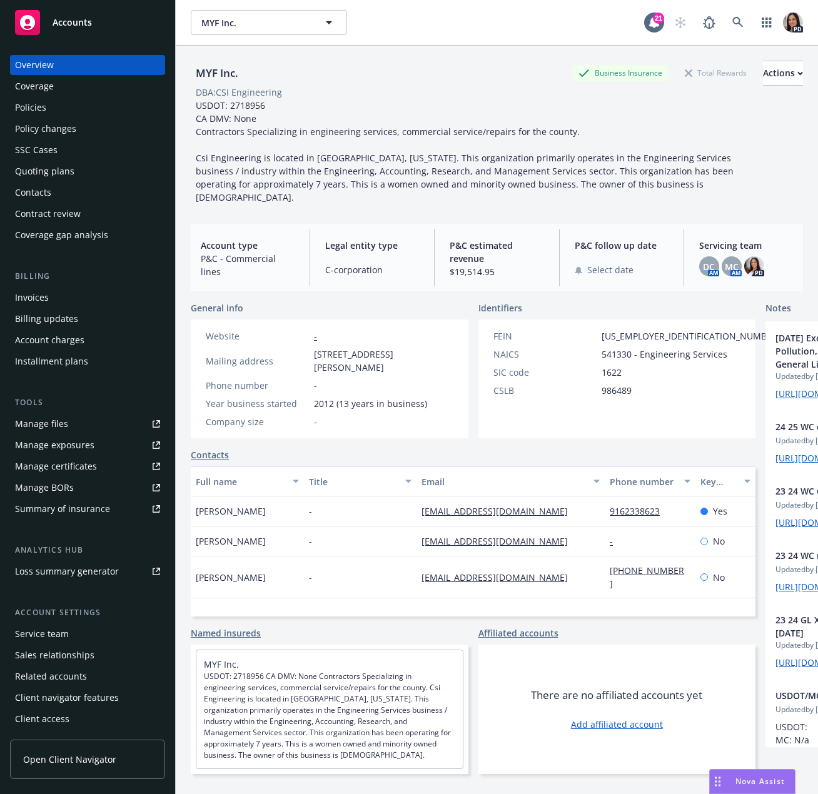 The width and height of the screenshot is (818, 794). Describe the element at coordinates (239, 92) in the screenshot. I see `div: DBA: CSI Engineering` at that location.